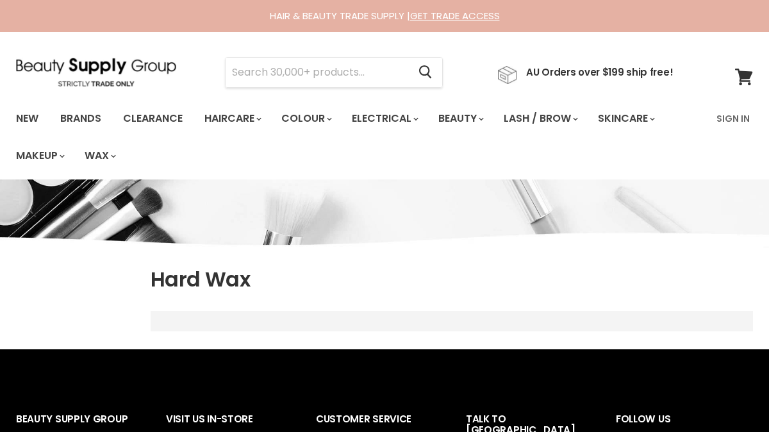 This screenshot has height=432, width=769. I want to click on a: Brands, so click(81, 119).